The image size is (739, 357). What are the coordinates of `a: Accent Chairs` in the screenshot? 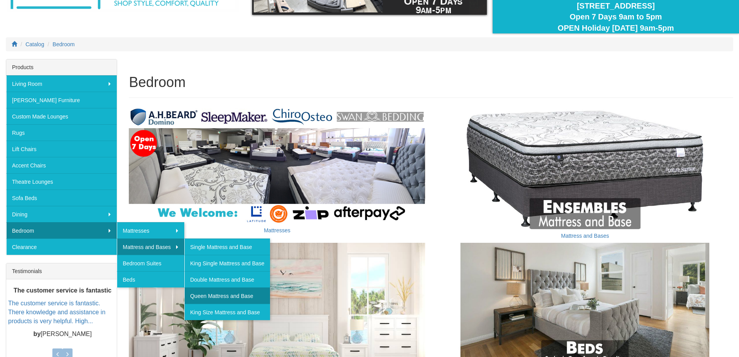 It's located at (61, 165).